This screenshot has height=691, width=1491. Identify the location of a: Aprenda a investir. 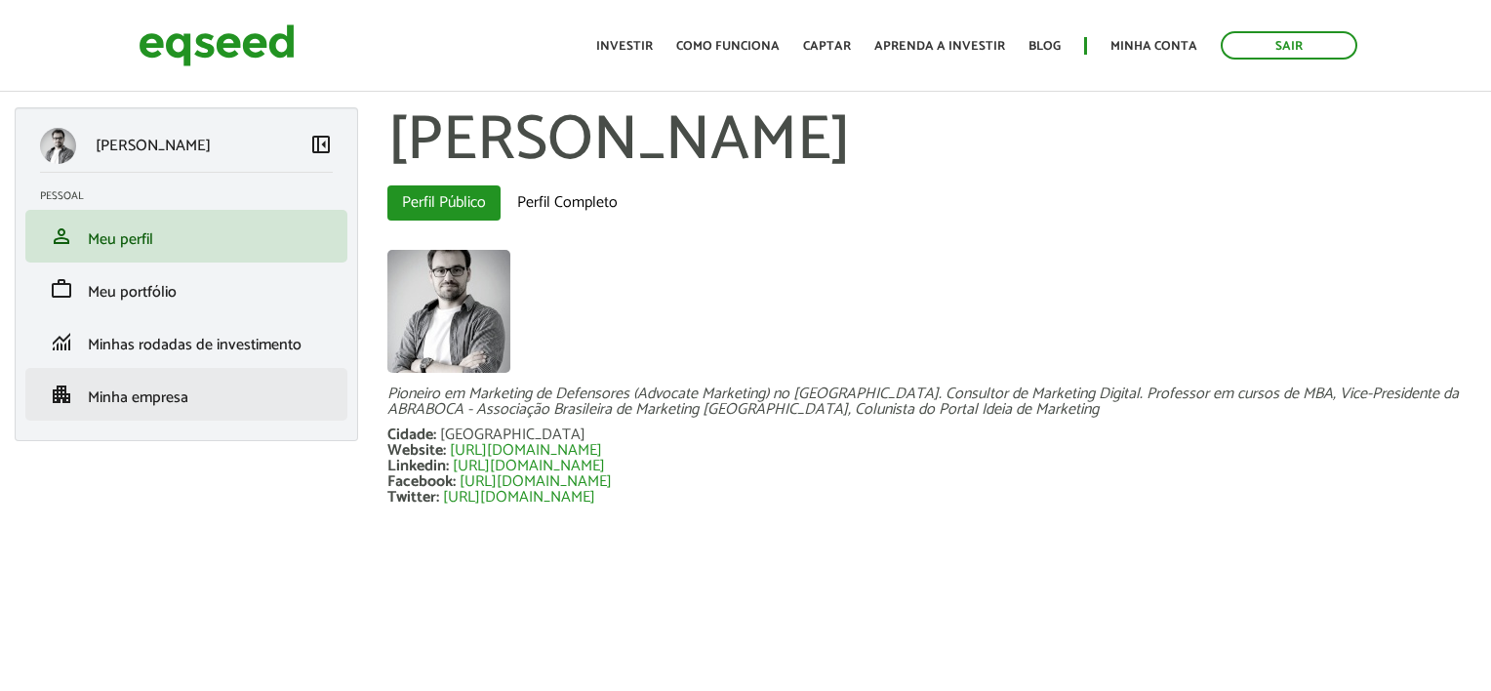
(939, 46).